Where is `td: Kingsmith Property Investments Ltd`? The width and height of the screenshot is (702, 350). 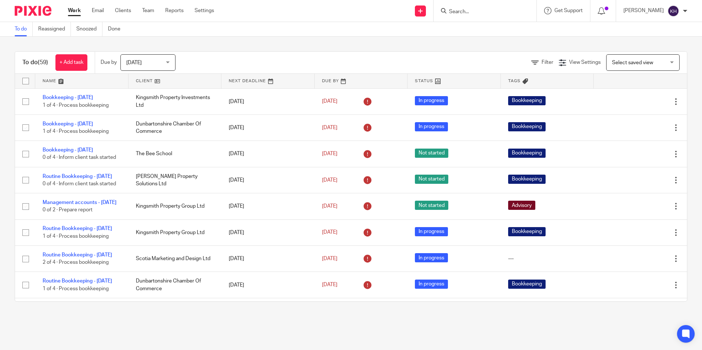
td: Kingsmith Property Investments Ltd is located at coordinates (175, 101).